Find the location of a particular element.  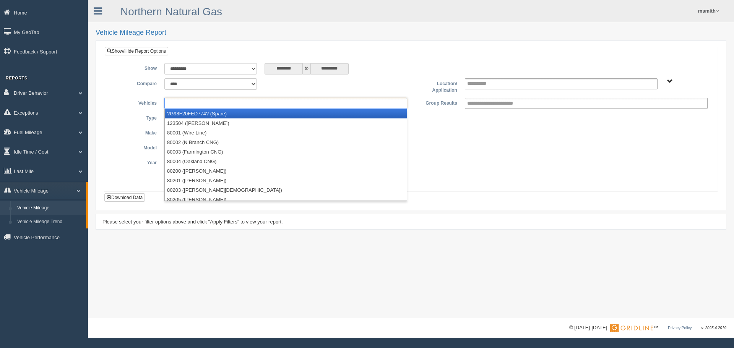

a: Privacy Policy is located at coordinates (680, 328).